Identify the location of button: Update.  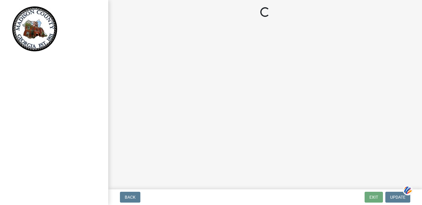
(398, 197).